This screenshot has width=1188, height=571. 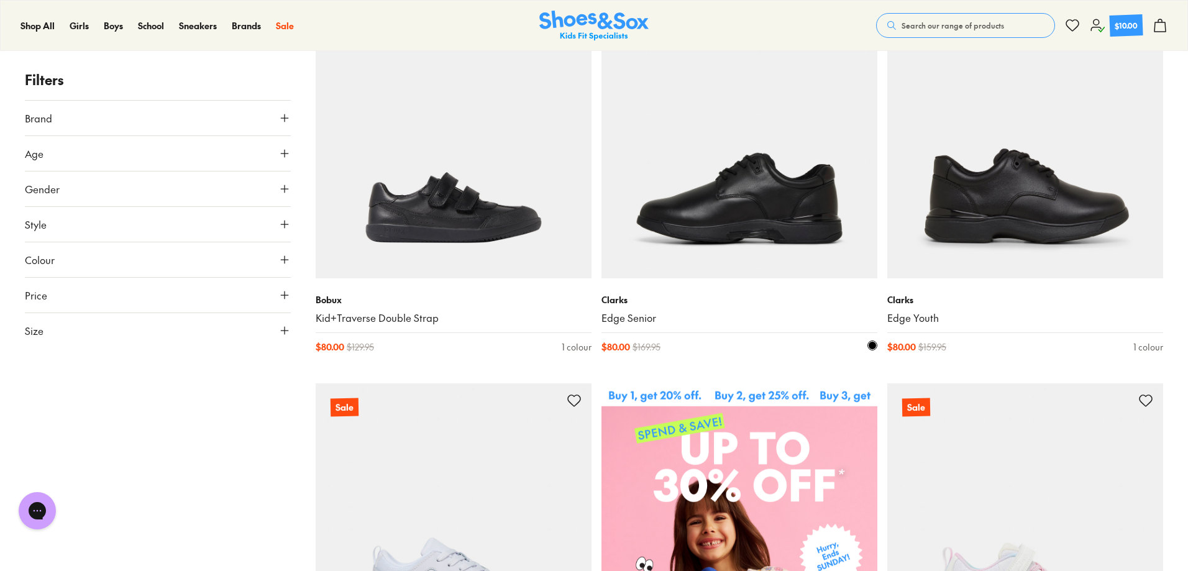 I want to click on a: School, so click(x=151, y=25).